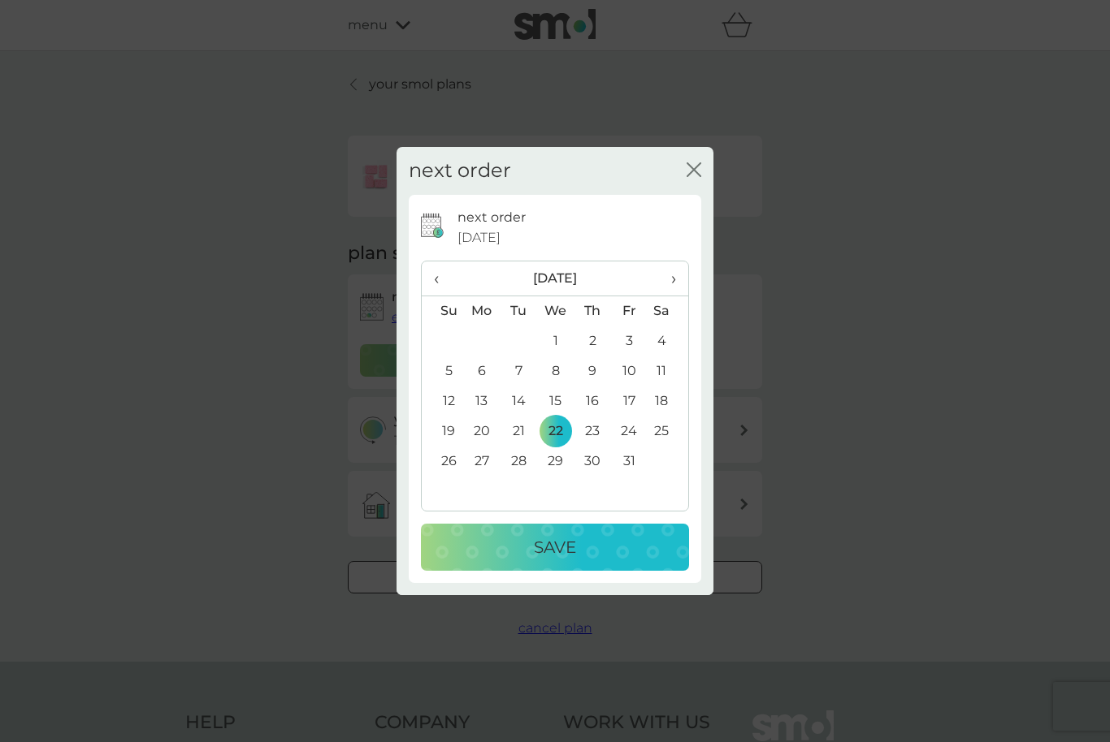 Image resolution: width=1110 pixels, height=742 pixels. What do you see at coordinates (592, 371) in the screenshot?
I see `td: 9` at bounding box center [592, 371].